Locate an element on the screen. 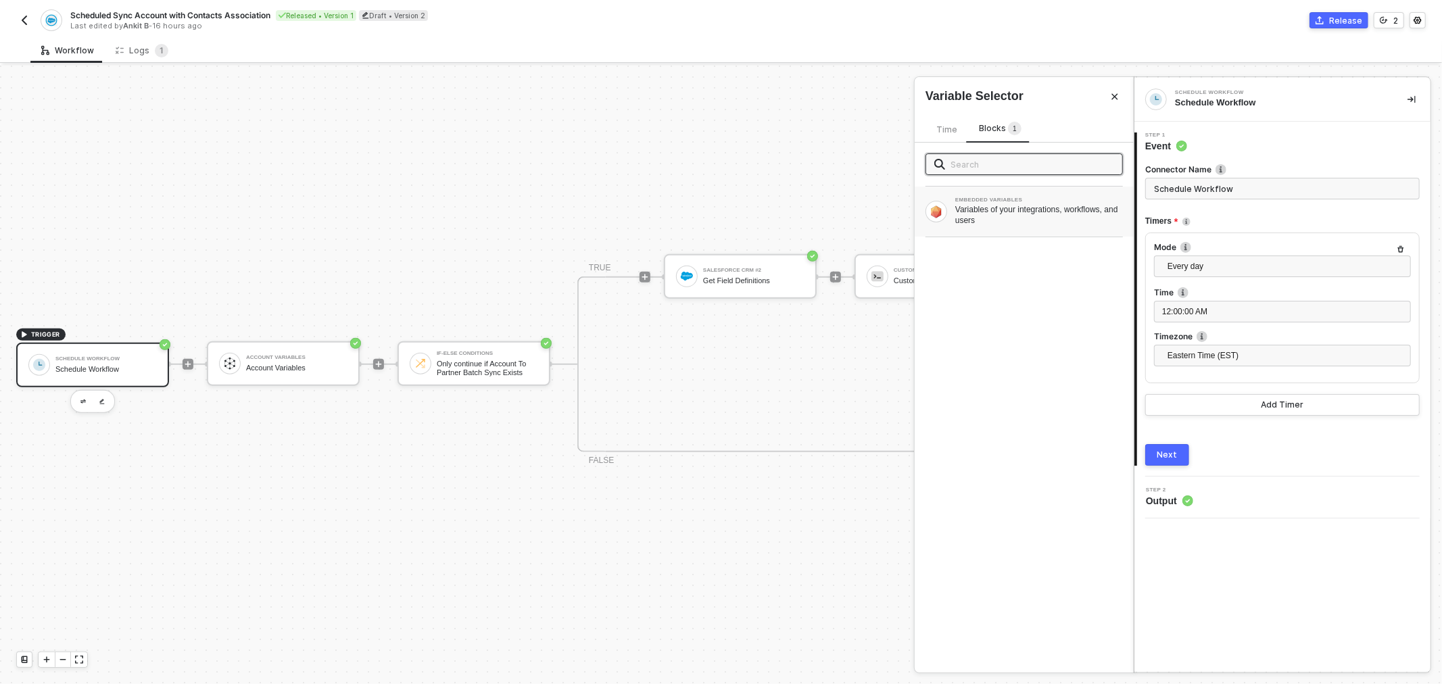  span: icon-play is located at coordinates (47, 660).